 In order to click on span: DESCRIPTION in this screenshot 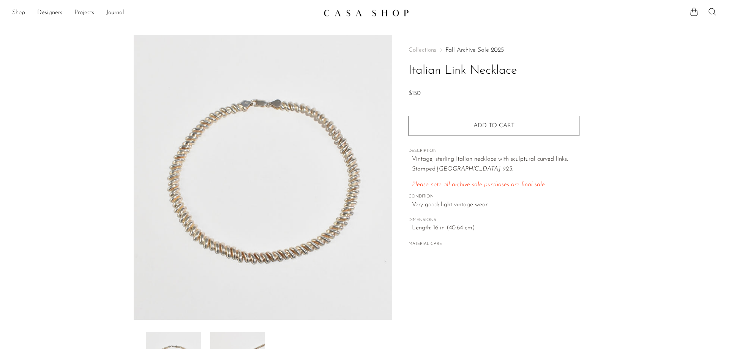, I will do `click(494, 151)`.